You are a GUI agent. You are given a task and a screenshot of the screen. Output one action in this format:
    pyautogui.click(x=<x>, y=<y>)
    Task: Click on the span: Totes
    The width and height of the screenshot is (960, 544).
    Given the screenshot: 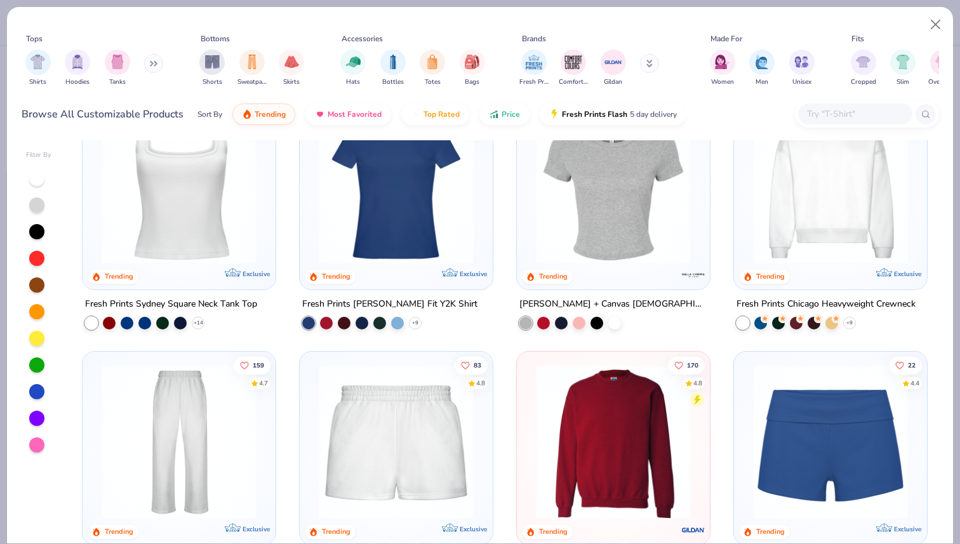 What is the action you would take?
    pyautogui.click(x=432, y=82)
    